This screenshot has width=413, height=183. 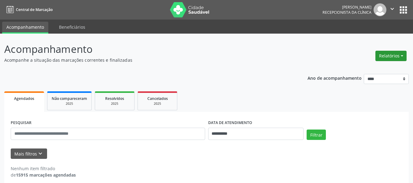 What do you see at coordinates (72, 27) in the screenshot?
I see `a: Beneficiários` at bounding box center [72, 27].